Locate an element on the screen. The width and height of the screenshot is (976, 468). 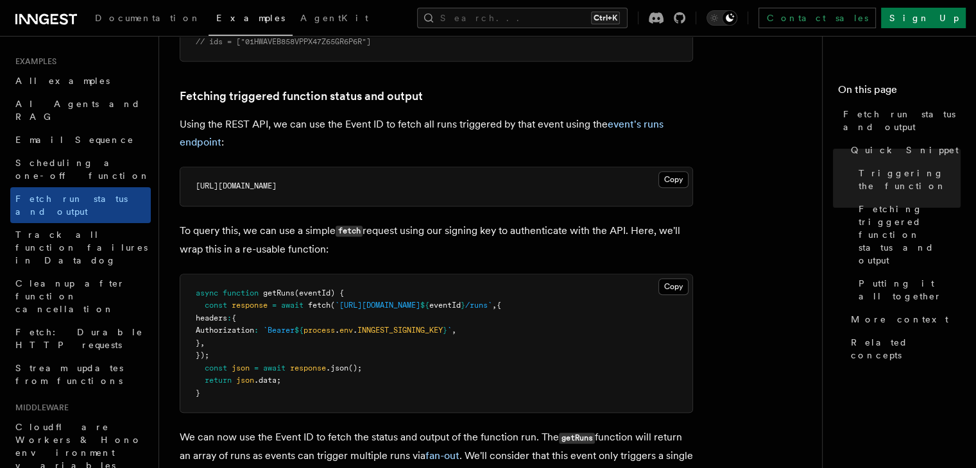
a: More context is located at coordinates (903, 320).